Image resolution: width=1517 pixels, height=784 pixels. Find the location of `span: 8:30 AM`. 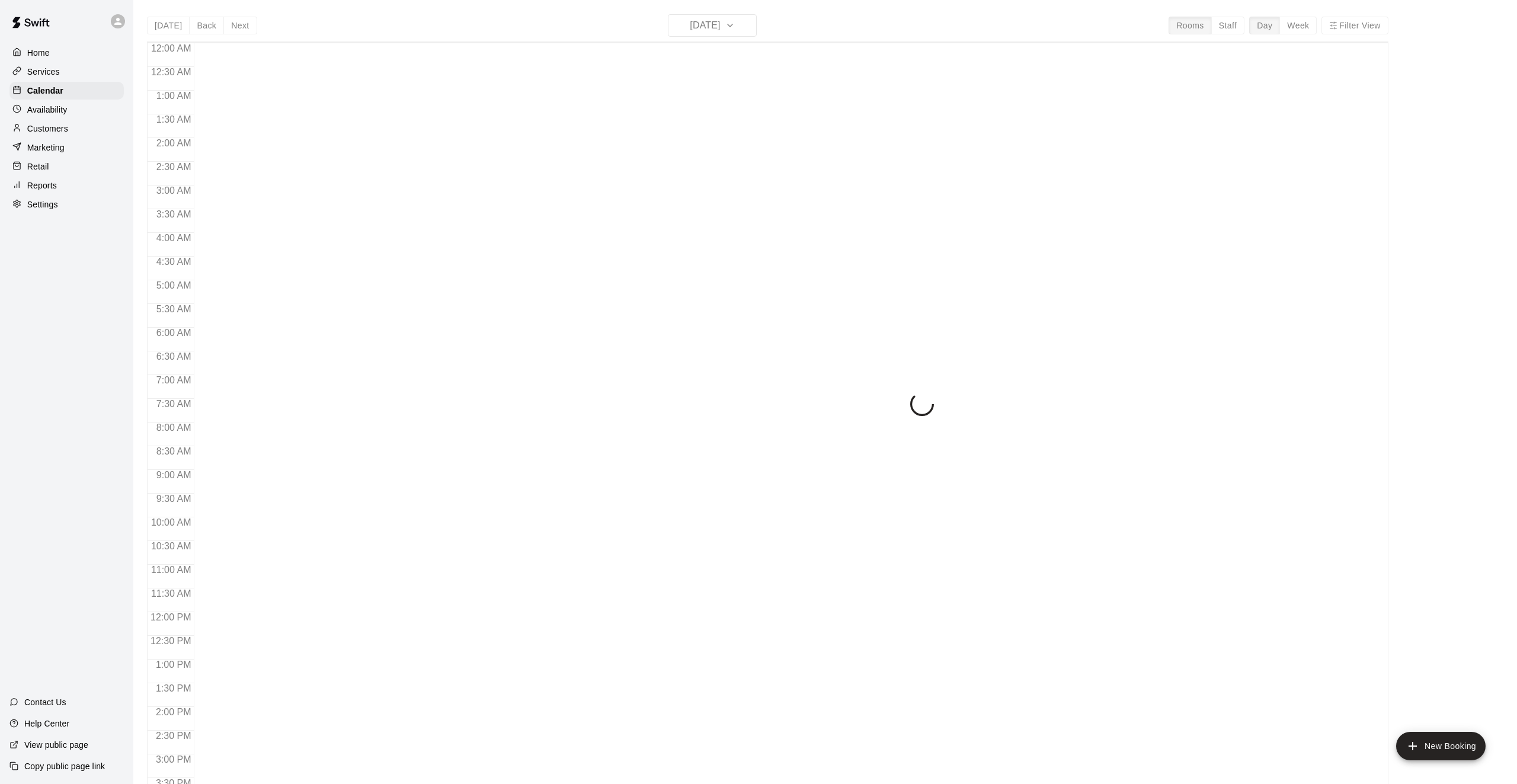

span: 8:30 AM is located at coordinates (174, 451).